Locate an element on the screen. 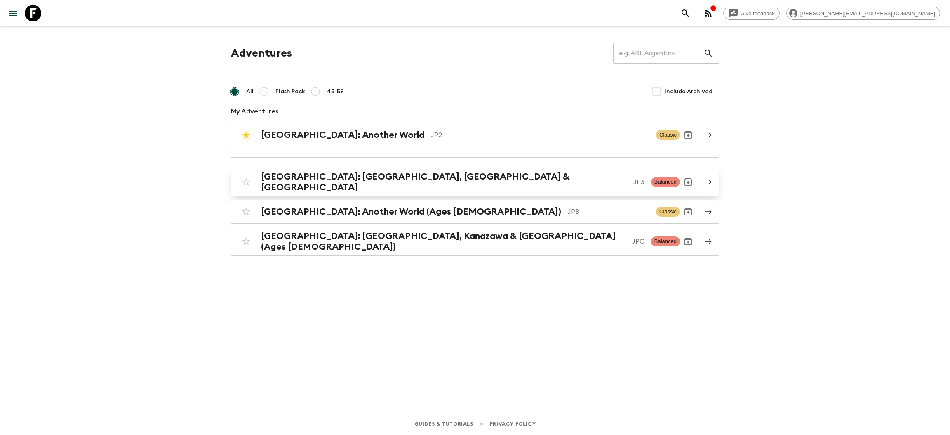  a: Guides & Tutorials is located at coordinates (444, 424).